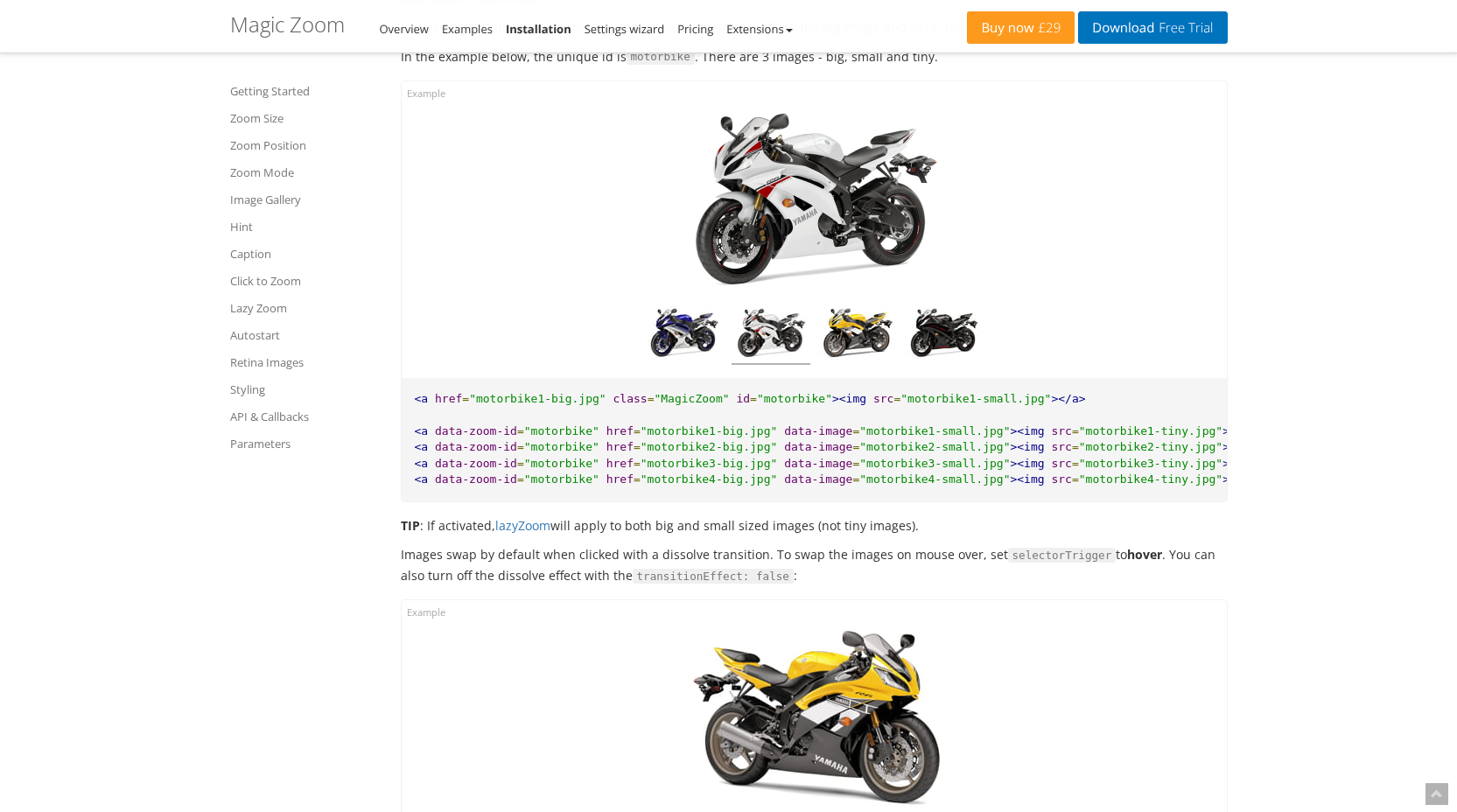 The image size is (1457, 812). Describe the element at coordinates (625, 29) in the screenshot. I see `a: Settings wizard` at that location.